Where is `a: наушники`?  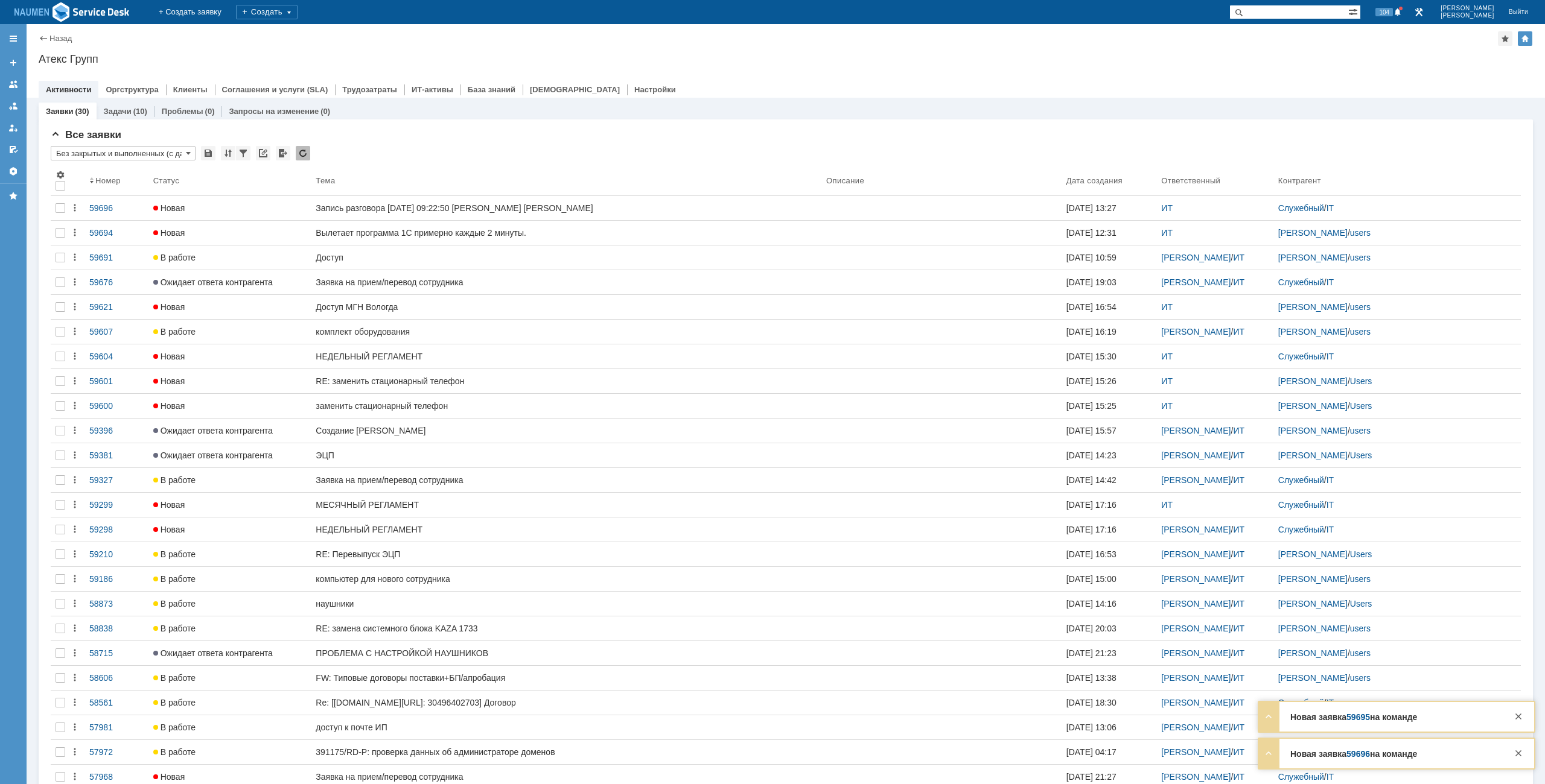 a: наушники is located at coordinates (566, 604).